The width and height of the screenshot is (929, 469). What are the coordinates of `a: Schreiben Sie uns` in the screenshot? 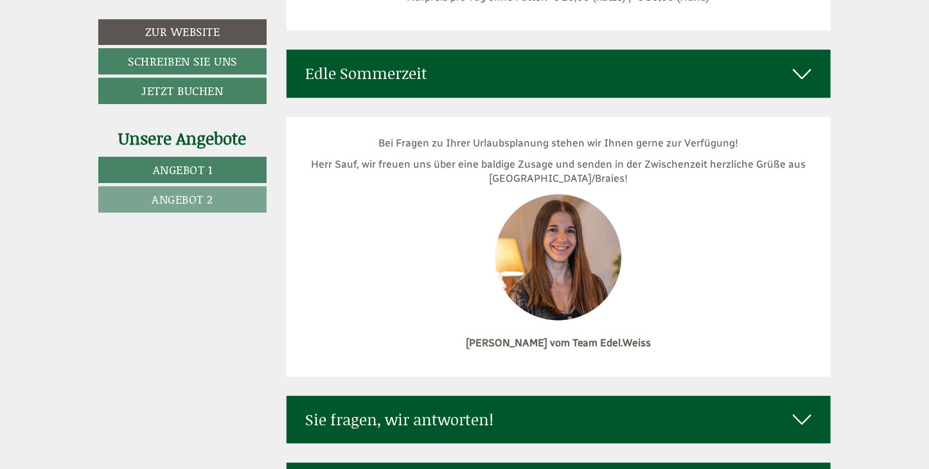 It's located at (182, 61).